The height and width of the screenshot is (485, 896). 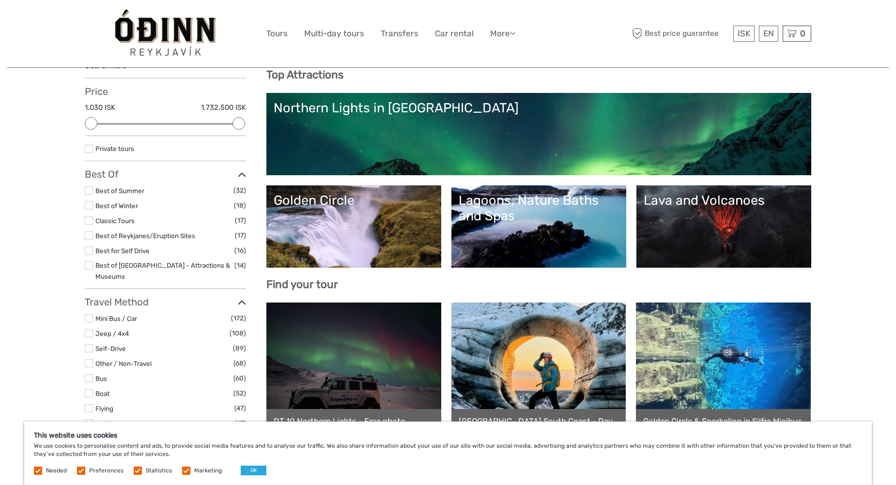 I want to click on button: Open LiveChat chat widget, so click(x=117, y=21).